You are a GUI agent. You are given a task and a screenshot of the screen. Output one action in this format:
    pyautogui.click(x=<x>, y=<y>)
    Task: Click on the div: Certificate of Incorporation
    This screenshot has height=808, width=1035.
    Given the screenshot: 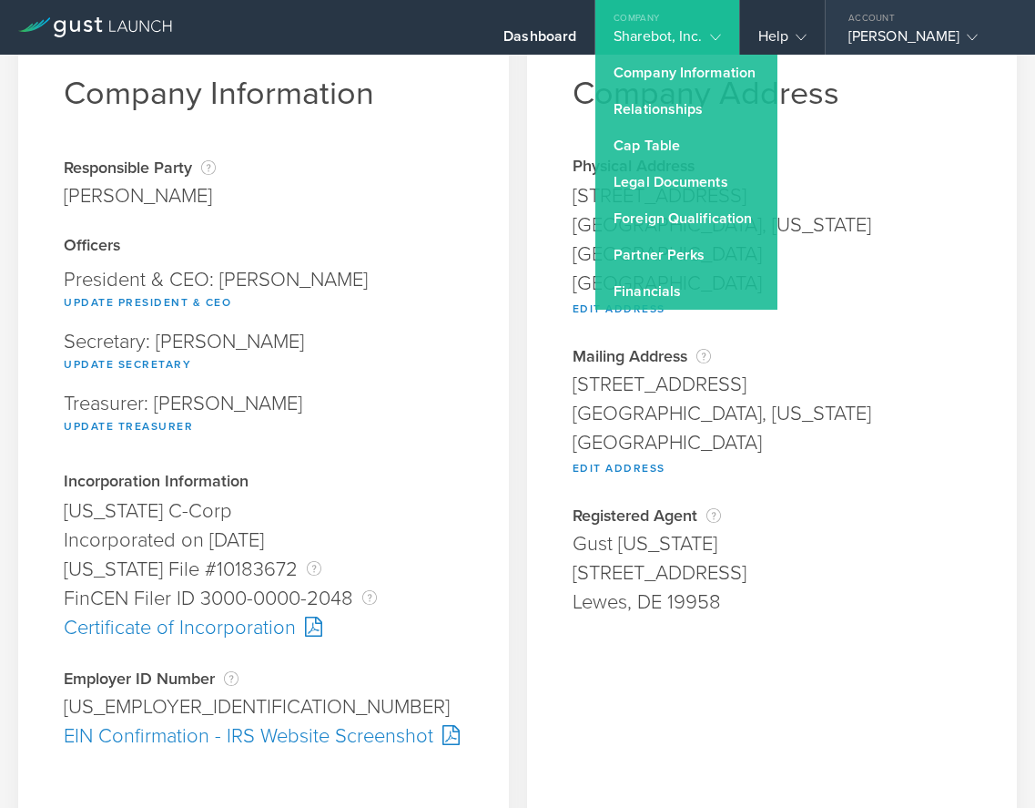 What is the action you would take?
    pyautogui.click(x=263, y=627)
    